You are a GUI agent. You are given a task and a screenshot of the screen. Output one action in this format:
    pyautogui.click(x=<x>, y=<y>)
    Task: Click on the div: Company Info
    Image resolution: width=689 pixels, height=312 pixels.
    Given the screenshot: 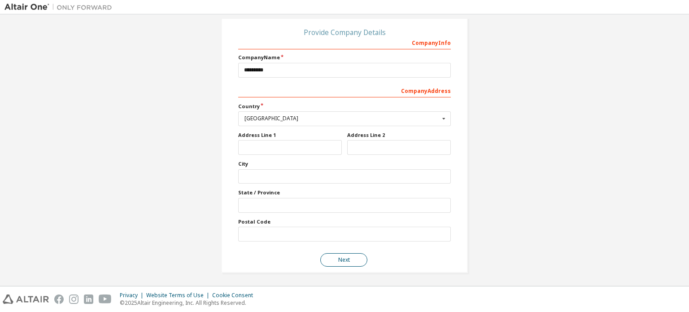 What is the action you would take?
    pyautogui.click(x=345, y=42)
    